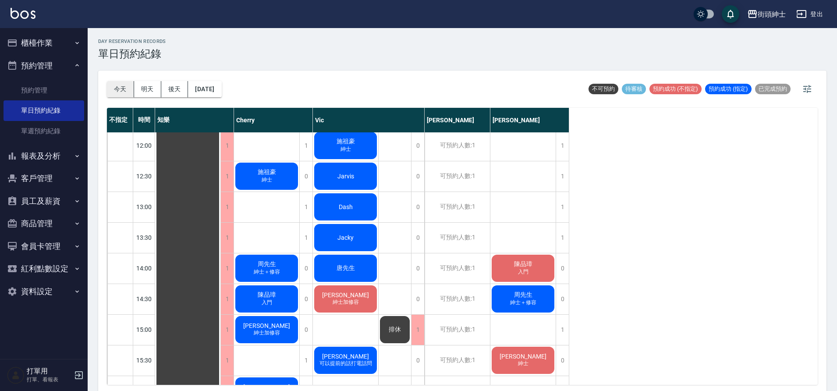 The image size is (837, 391). What do you see at coordinates (728, 89) in the screenshot?
I see `span: 預約成功 (指定)` at bounding box center [728, 89].